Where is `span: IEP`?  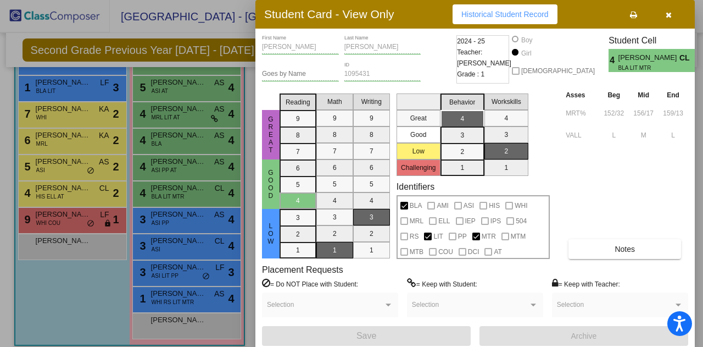
span: IEP is located at coordinates (470, 221).